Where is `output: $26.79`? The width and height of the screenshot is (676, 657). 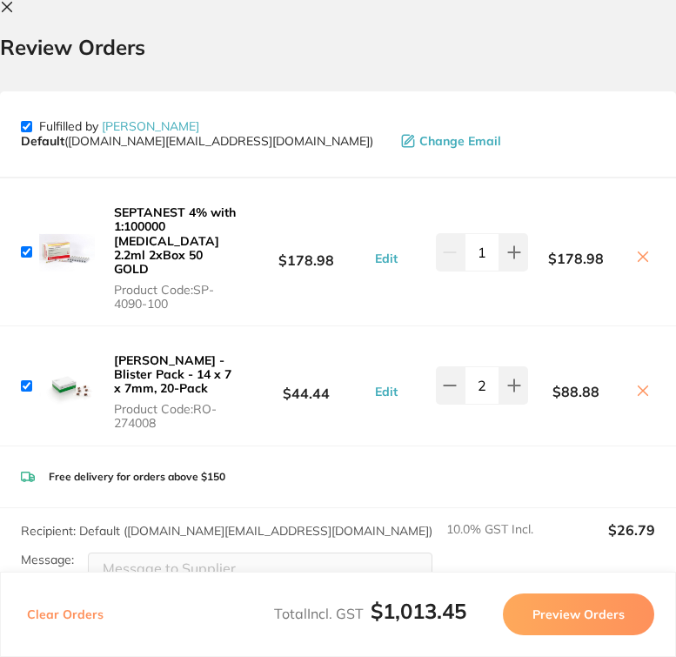 output: $26.79 is located at coordinates (606, 540).